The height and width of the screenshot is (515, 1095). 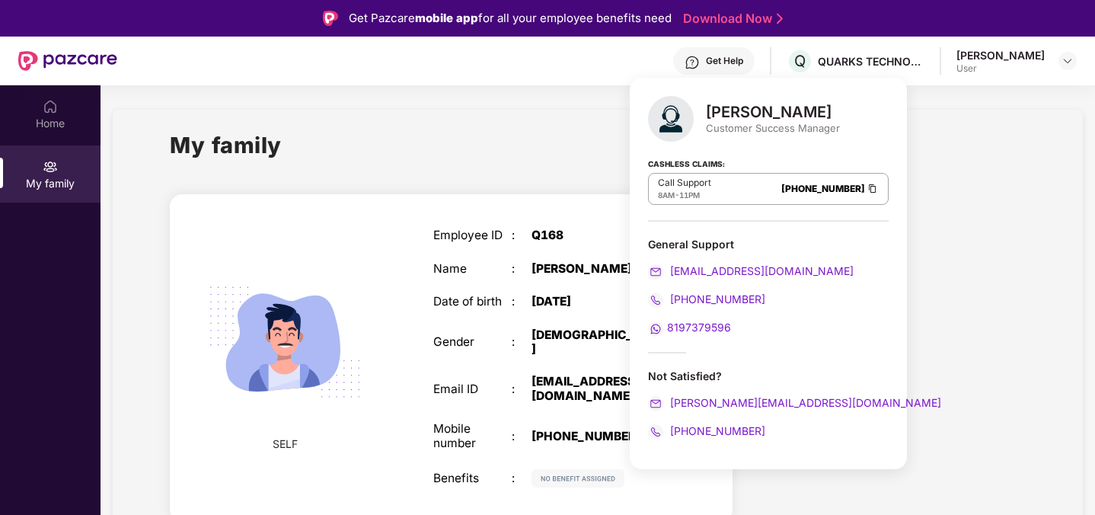 What do you see at coordinates (686, 163) in the screenshot?
I see `strong: Cashless Claims:` at bounding box center [686, 163].